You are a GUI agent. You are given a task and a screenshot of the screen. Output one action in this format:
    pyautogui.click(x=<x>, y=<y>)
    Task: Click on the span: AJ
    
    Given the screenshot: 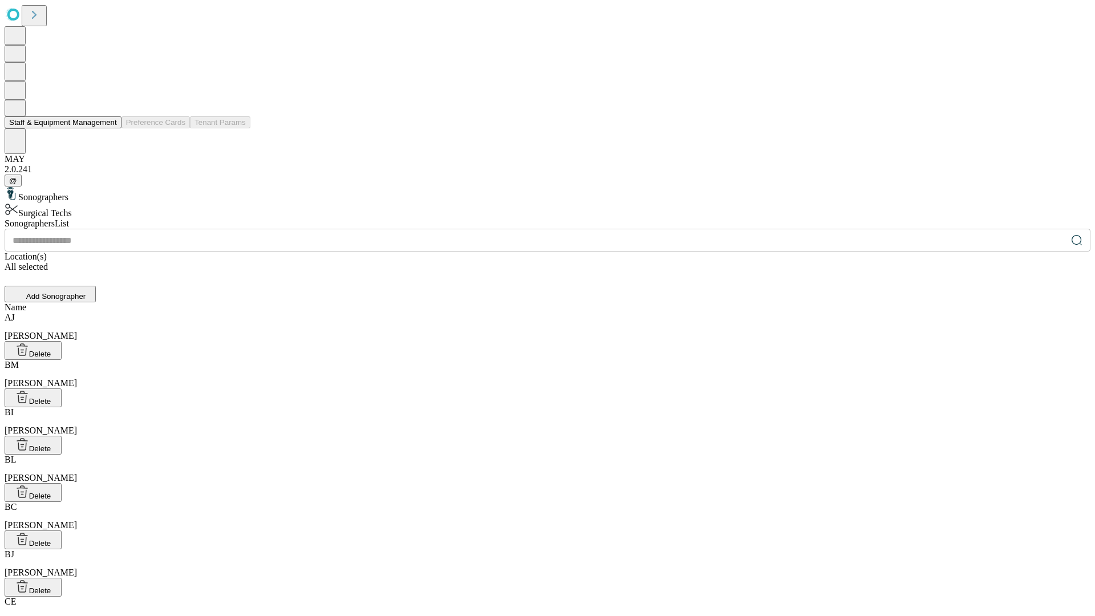 What is the action you would take?
    pyautogui.click(x=10, y=317)
    